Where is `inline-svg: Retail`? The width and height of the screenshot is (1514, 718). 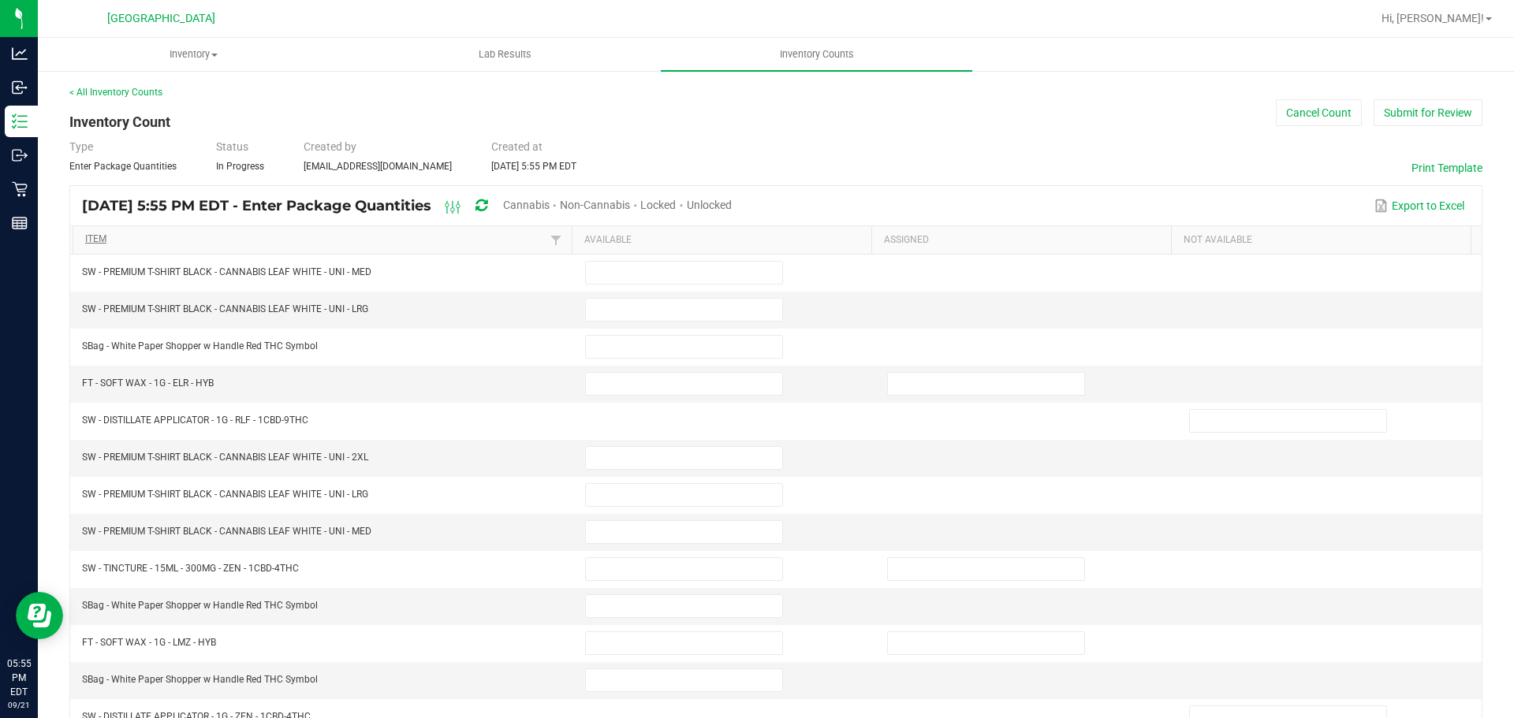 inline-svg: Retail is located at coordinates (20, 189).